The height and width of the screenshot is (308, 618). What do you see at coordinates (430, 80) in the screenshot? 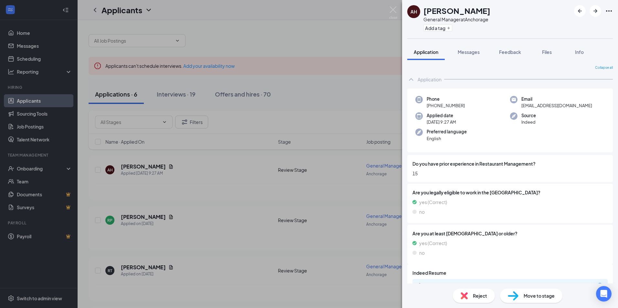
I see `div: Application` at bounding box center [430, 80].